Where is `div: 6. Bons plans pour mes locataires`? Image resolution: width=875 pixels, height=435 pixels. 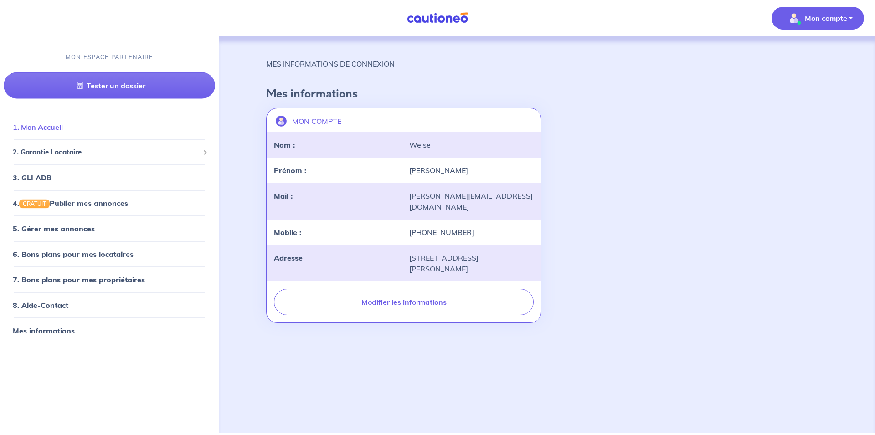 div: 6. Bons plans pour mes locataires is located at coordinates (109, 254).